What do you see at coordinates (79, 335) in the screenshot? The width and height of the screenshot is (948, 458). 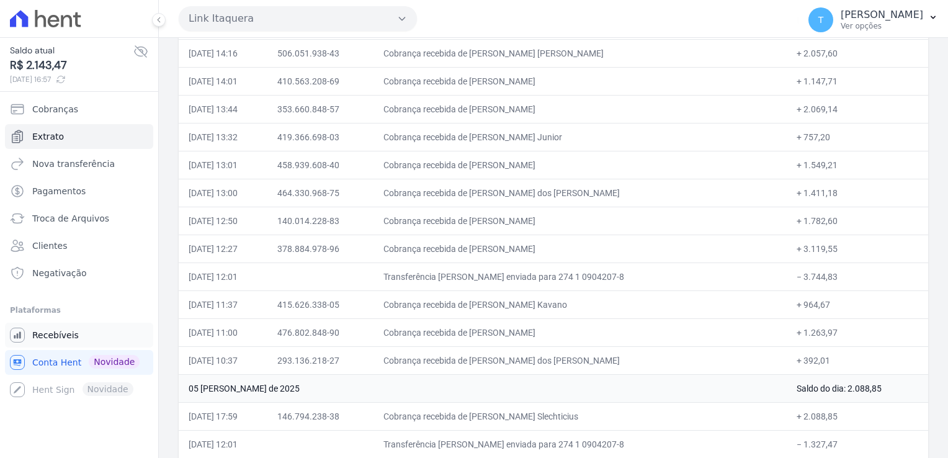 I see `a: Recebíveis` at bounding box center [79, 335].